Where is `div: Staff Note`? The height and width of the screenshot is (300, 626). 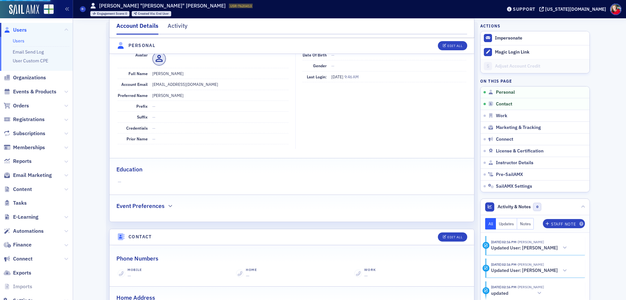
div: Staff Note is located at coordinates (564, 224).